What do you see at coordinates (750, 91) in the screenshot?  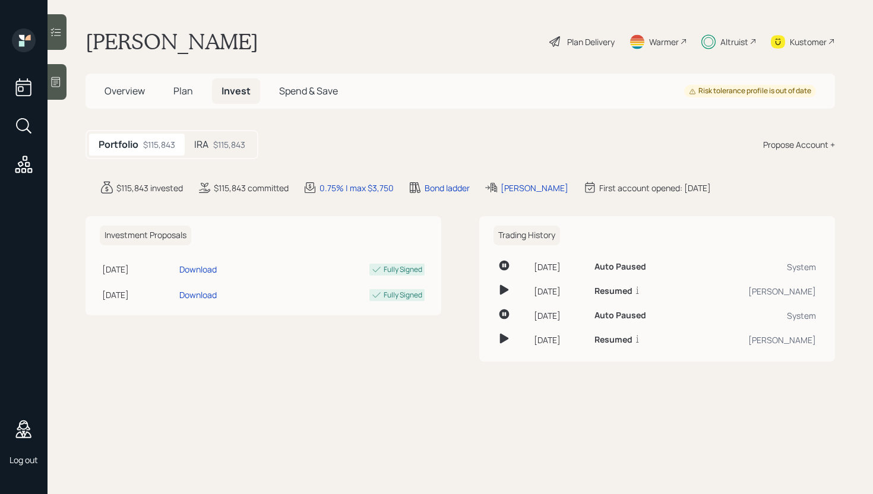 I see `div: Risk tolerance profile is out of date` at bounding box center [750, 91].